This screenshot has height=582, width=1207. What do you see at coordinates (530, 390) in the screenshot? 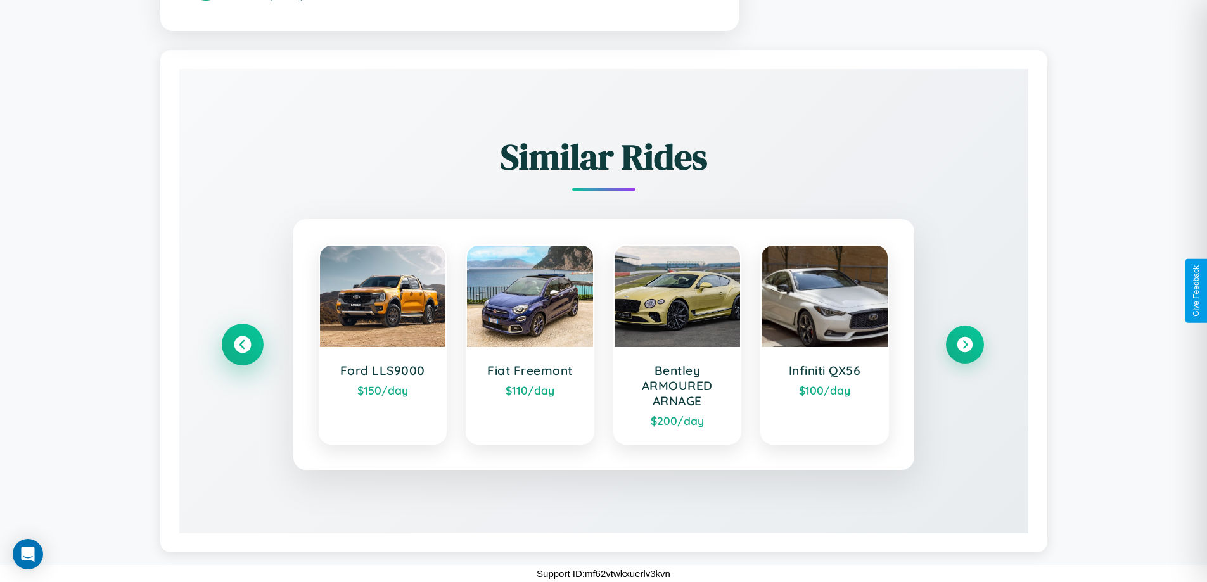
I see `div: $ 110 /day` at bounding box center [530, 390].